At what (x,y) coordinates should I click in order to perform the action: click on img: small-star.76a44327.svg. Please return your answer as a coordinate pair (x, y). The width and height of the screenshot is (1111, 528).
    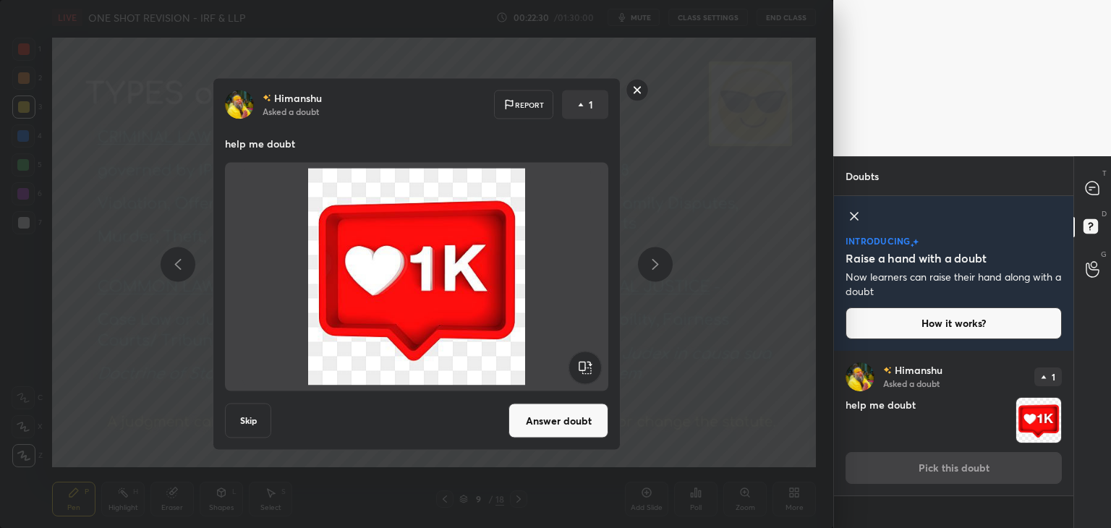
    Looking at the image, I should click on (912, 245).